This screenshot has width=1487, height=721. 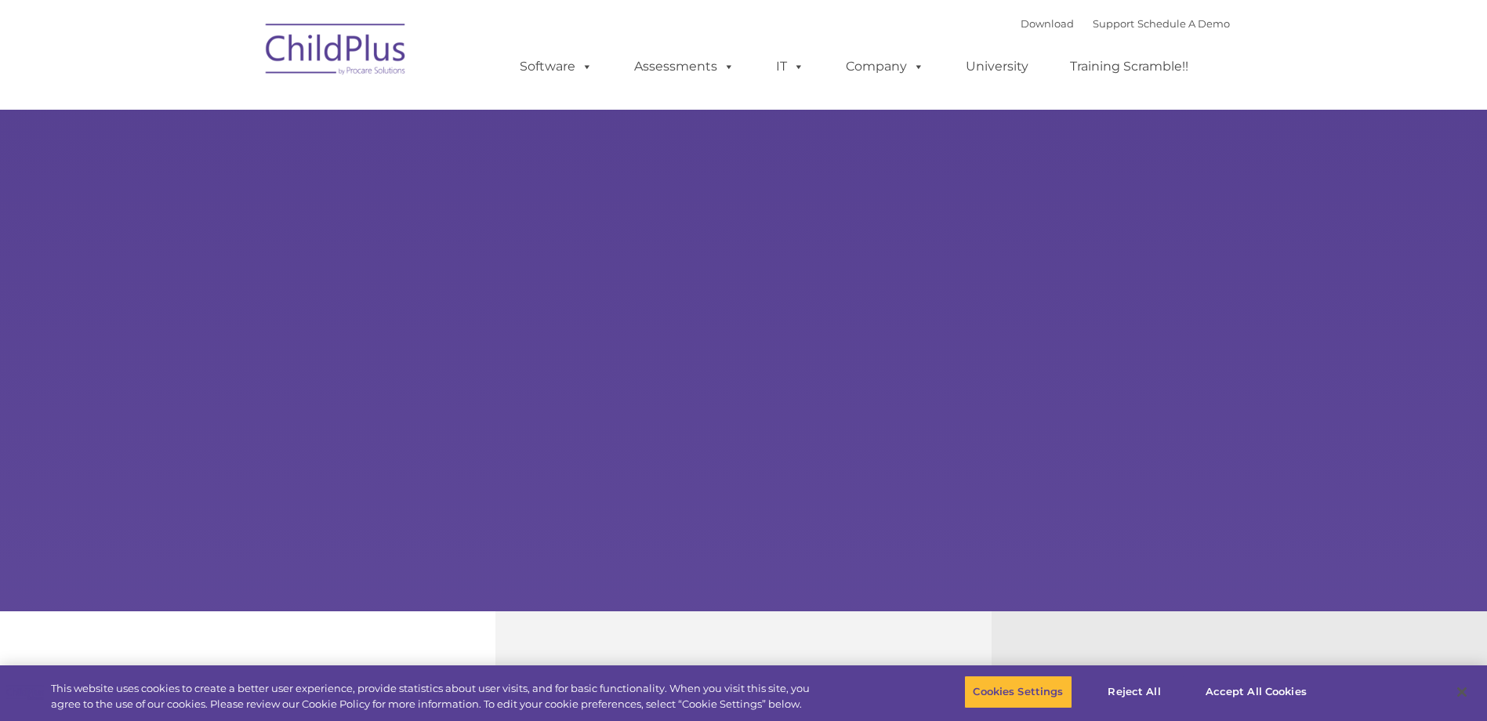 What do you see at coordinates (1462, 692) in the screenshot?
I see `button: Close` at bounding box center [1462, 692].